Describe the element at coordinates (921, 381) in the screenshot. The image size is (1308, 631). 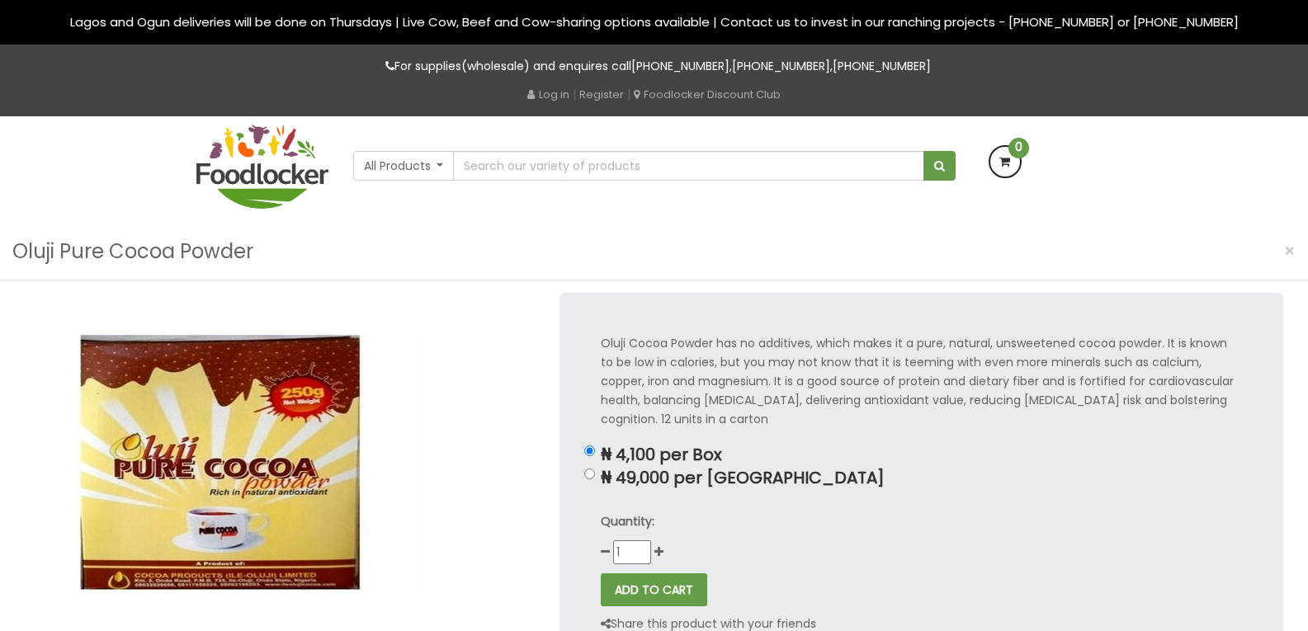
I see `p: Oluji Cocoa Powder has no additives, which makes it a pure, natural, unsweetened cocoa powder. It...` at that location.